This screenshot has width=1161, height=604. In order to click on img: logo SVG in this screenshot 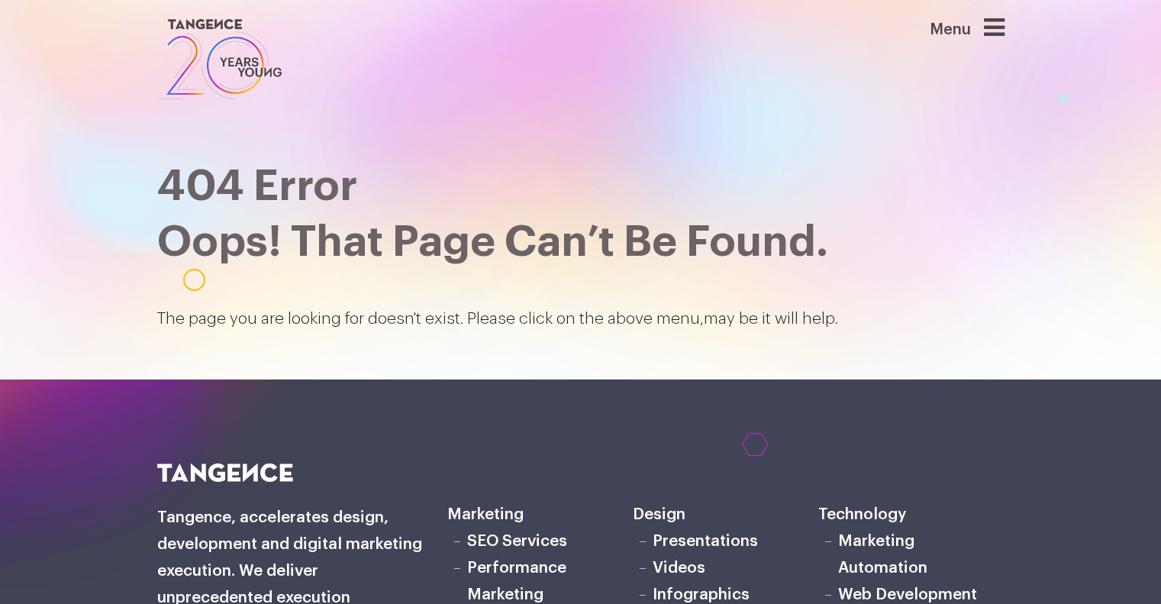, I will do `click(221, 59)`.